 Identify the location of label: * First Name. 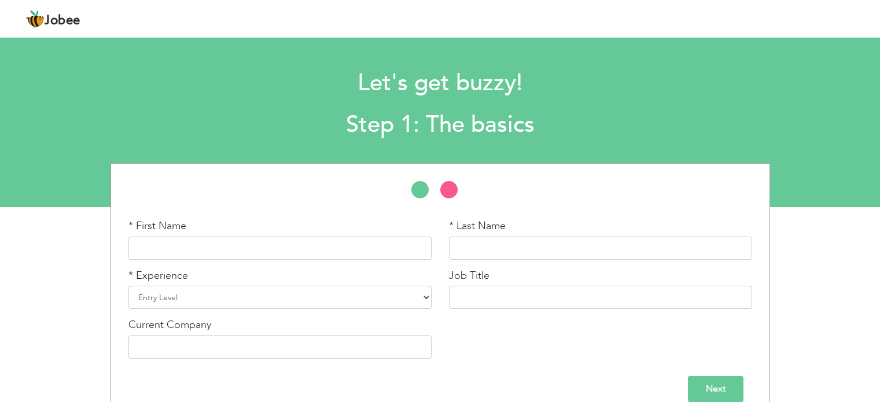
(157, 226).